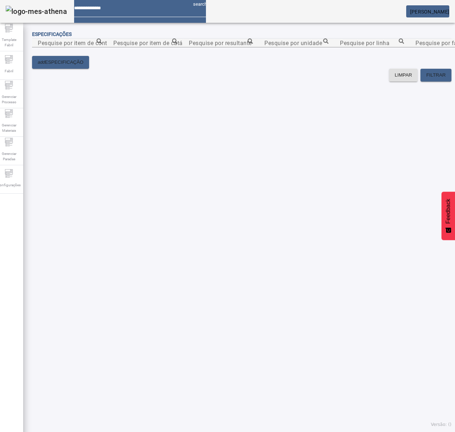  I want to click on button: LIMPAR, so click(404, 75).